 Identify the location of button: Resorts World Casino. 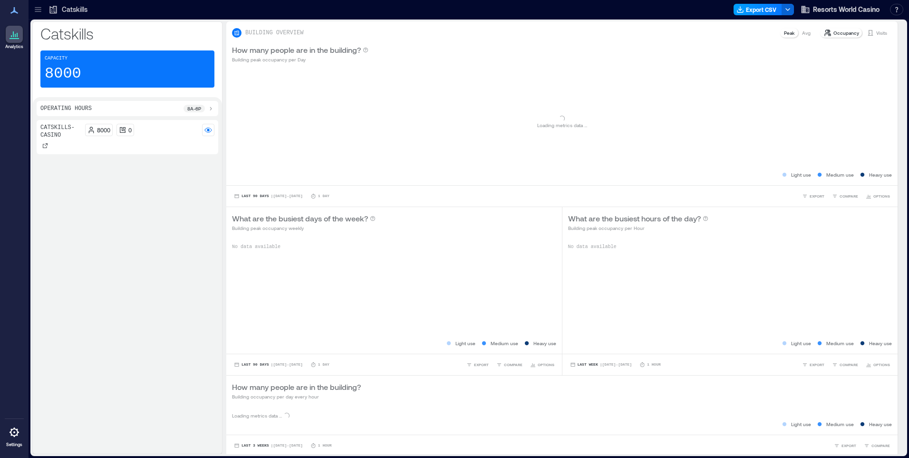
(840, 10).